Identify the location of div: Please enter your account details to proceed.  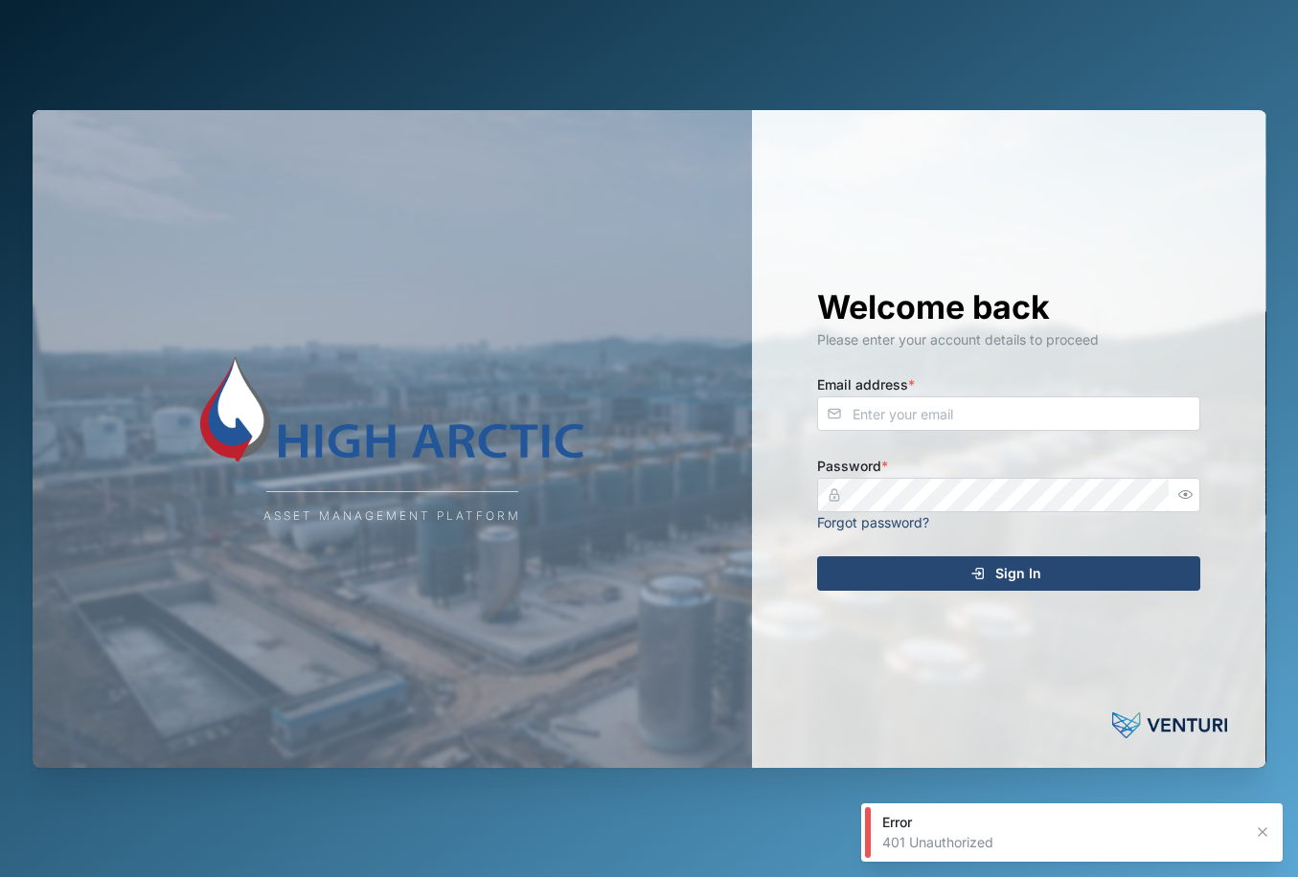
(1008, 340).